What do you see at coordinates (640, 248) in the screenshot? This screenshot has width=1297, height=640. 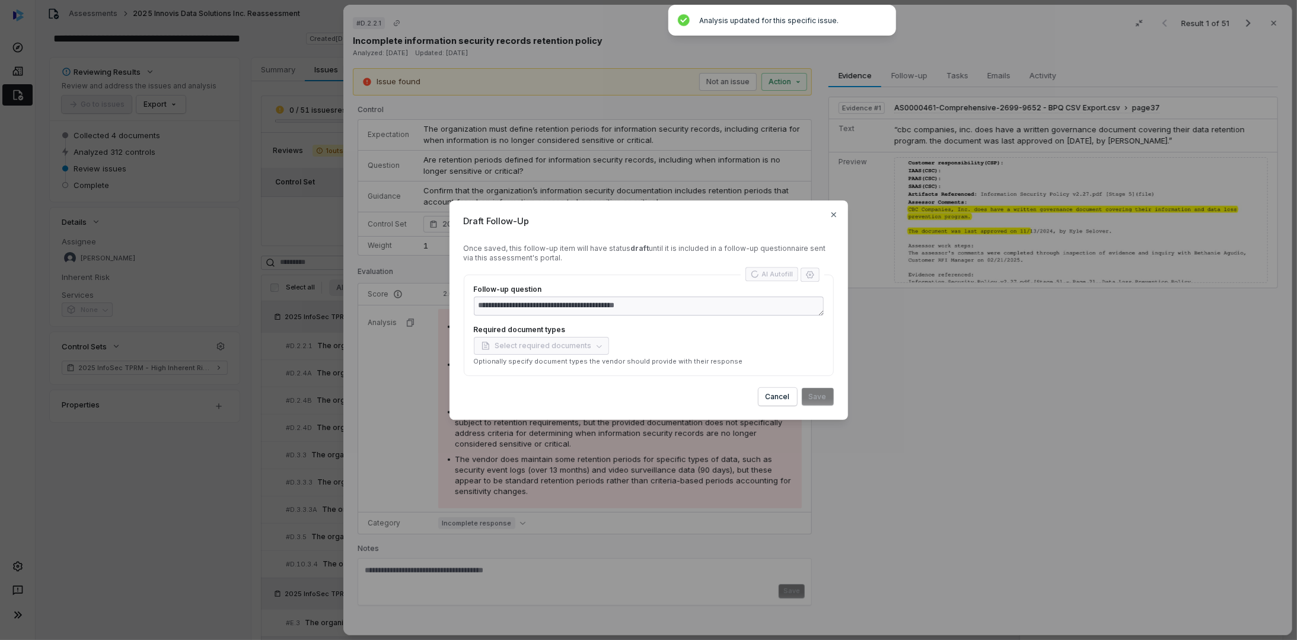 I see `strong: draft` at bounding box center [640, 248].